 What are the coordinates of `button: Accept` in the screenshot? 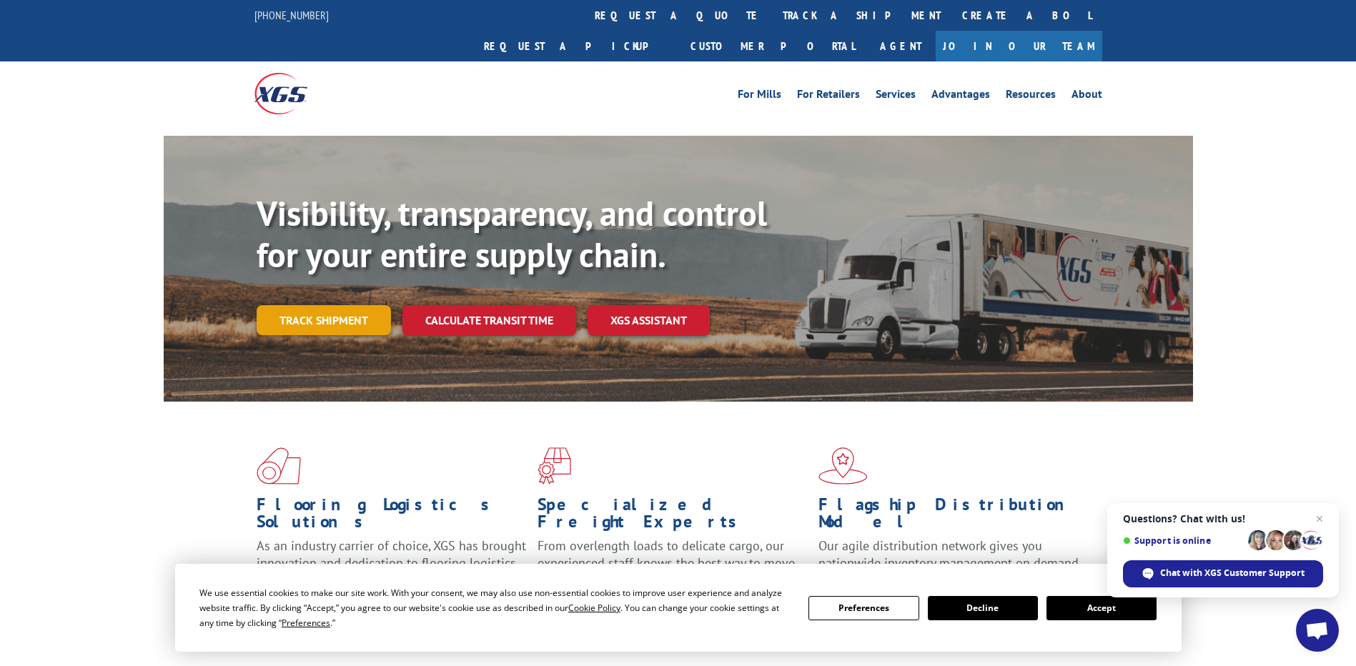 It's located at (1102, 608).